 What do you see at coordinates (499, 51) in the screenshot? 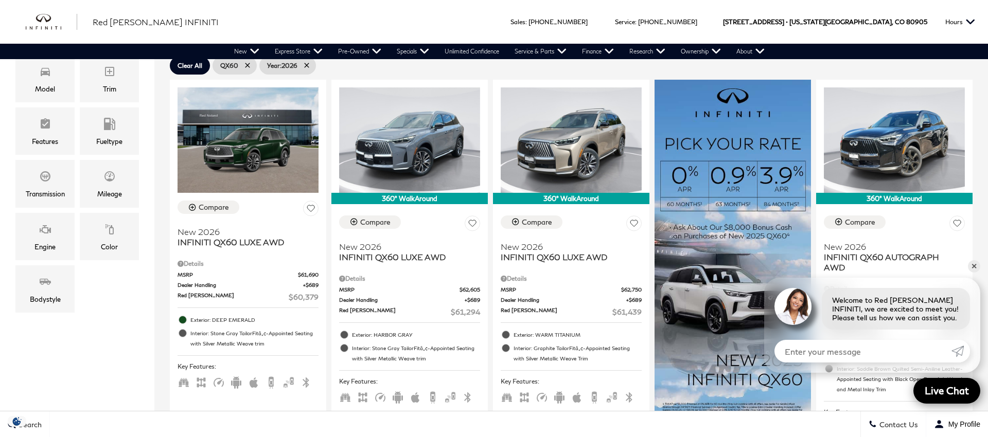
I see `nav: Main Navigation` at bounding box center [499, 51].